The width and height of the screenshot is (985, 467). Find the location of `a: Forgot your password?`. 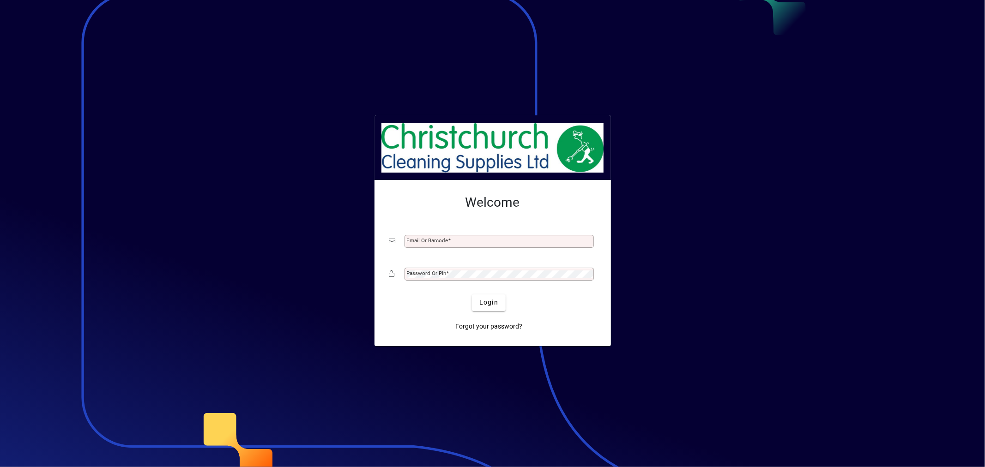

a: Forgot your password? is located at coordinates (489, 327).